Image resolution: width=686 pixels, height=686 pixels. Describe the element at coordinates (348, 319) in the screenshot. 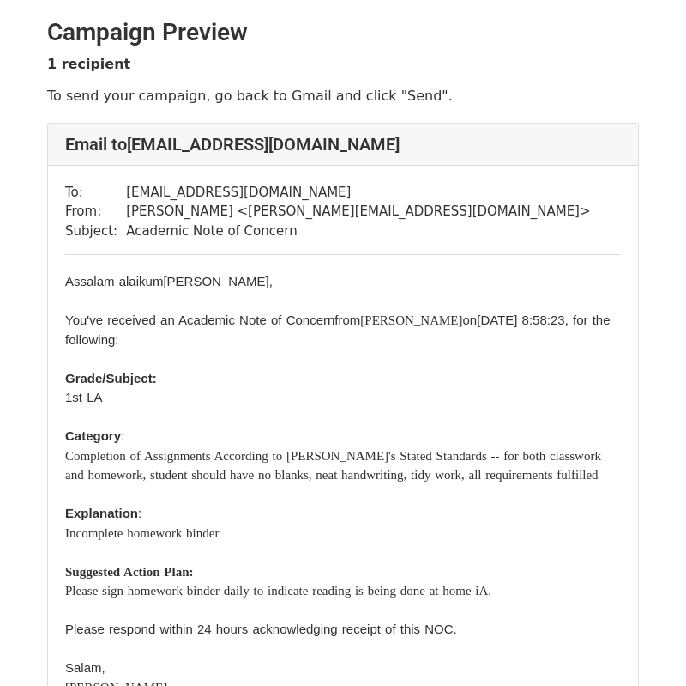

I see `span: fr om` at that location.